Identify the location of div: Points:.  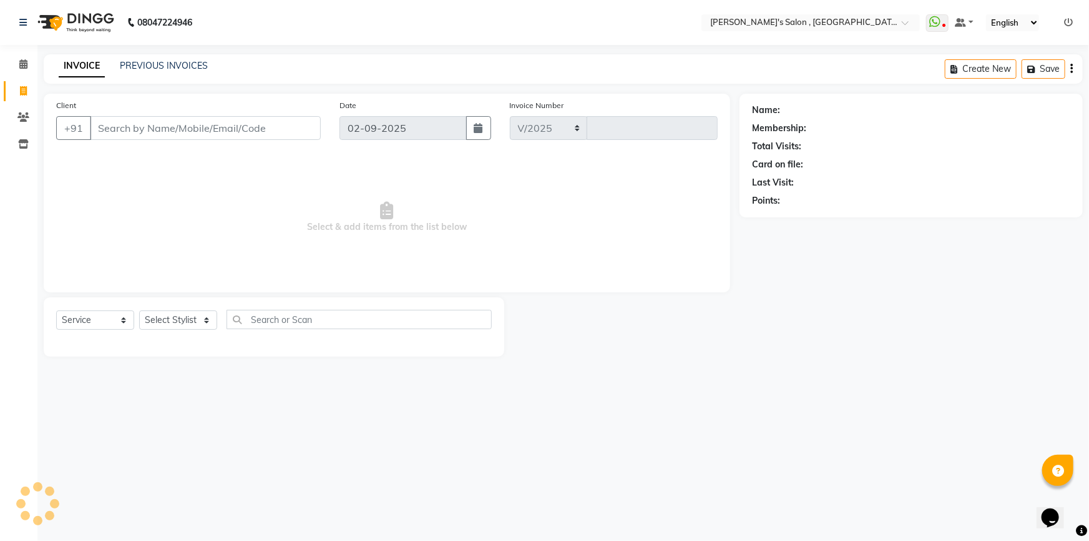
(766, 200).